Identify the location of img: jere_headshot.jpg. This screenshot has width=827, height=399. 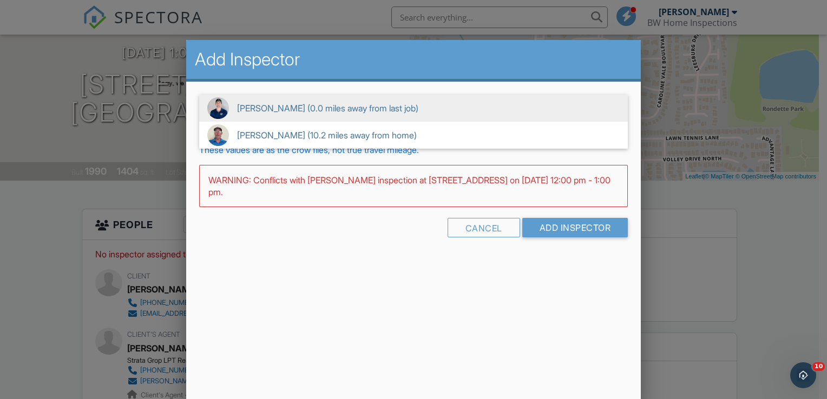
(218, 135).